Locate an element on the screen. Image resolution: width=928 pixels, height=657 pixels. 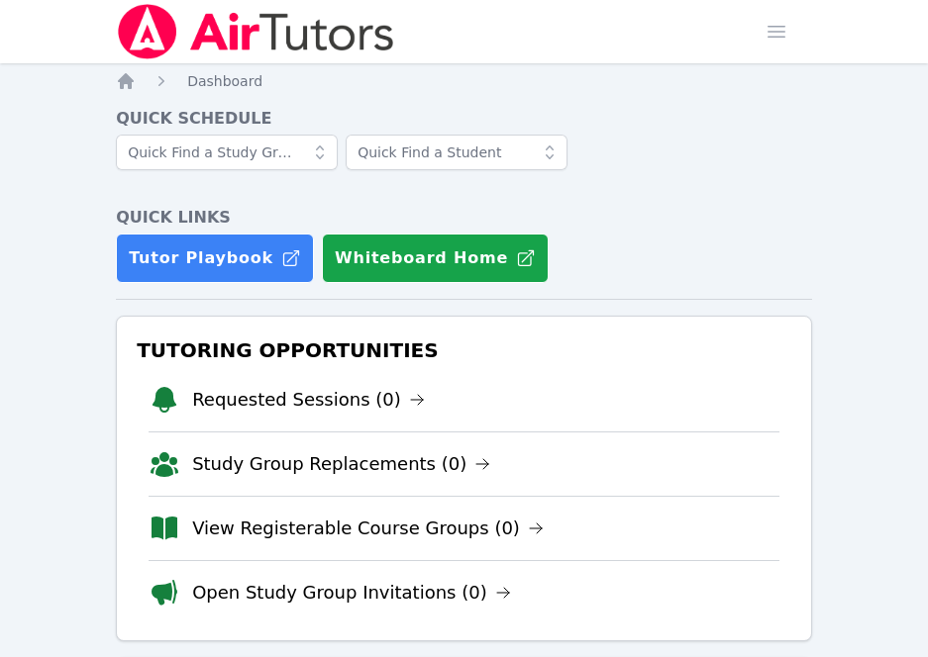
a: View Registerable Course Groups (0) is located at coordinates (367, 529).